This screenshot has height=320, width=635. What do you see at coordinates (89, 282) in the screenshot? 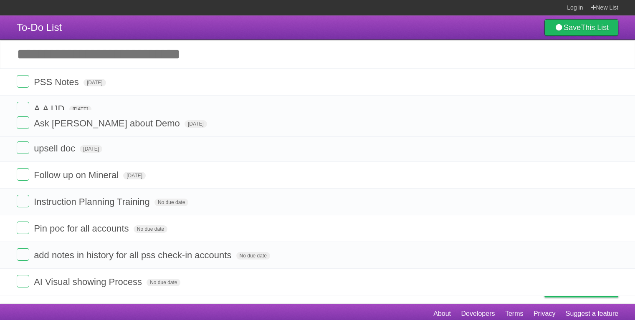
I see `span: AI Visual showing Process` at bounding box center [89, 282].